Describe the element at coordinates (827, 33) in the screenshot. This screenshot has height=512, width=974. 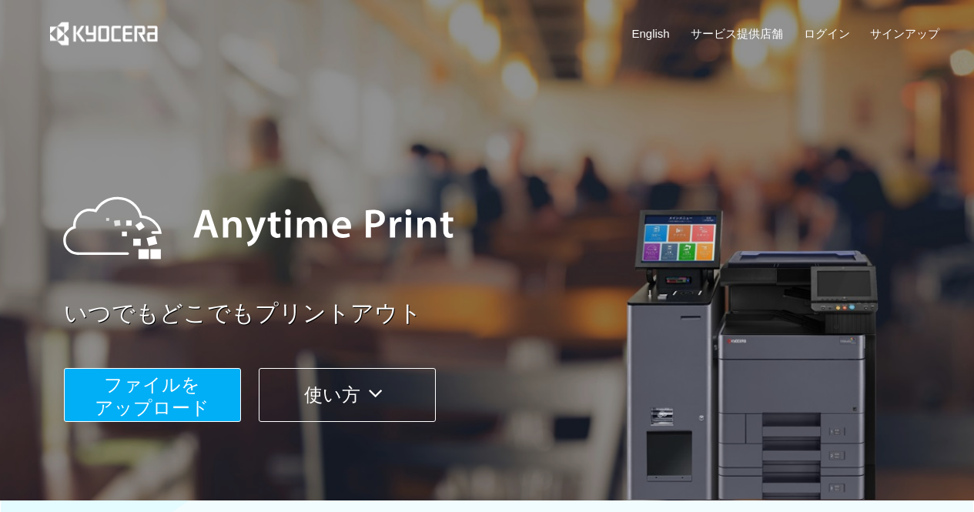
I see `a: ログイン` at that location.